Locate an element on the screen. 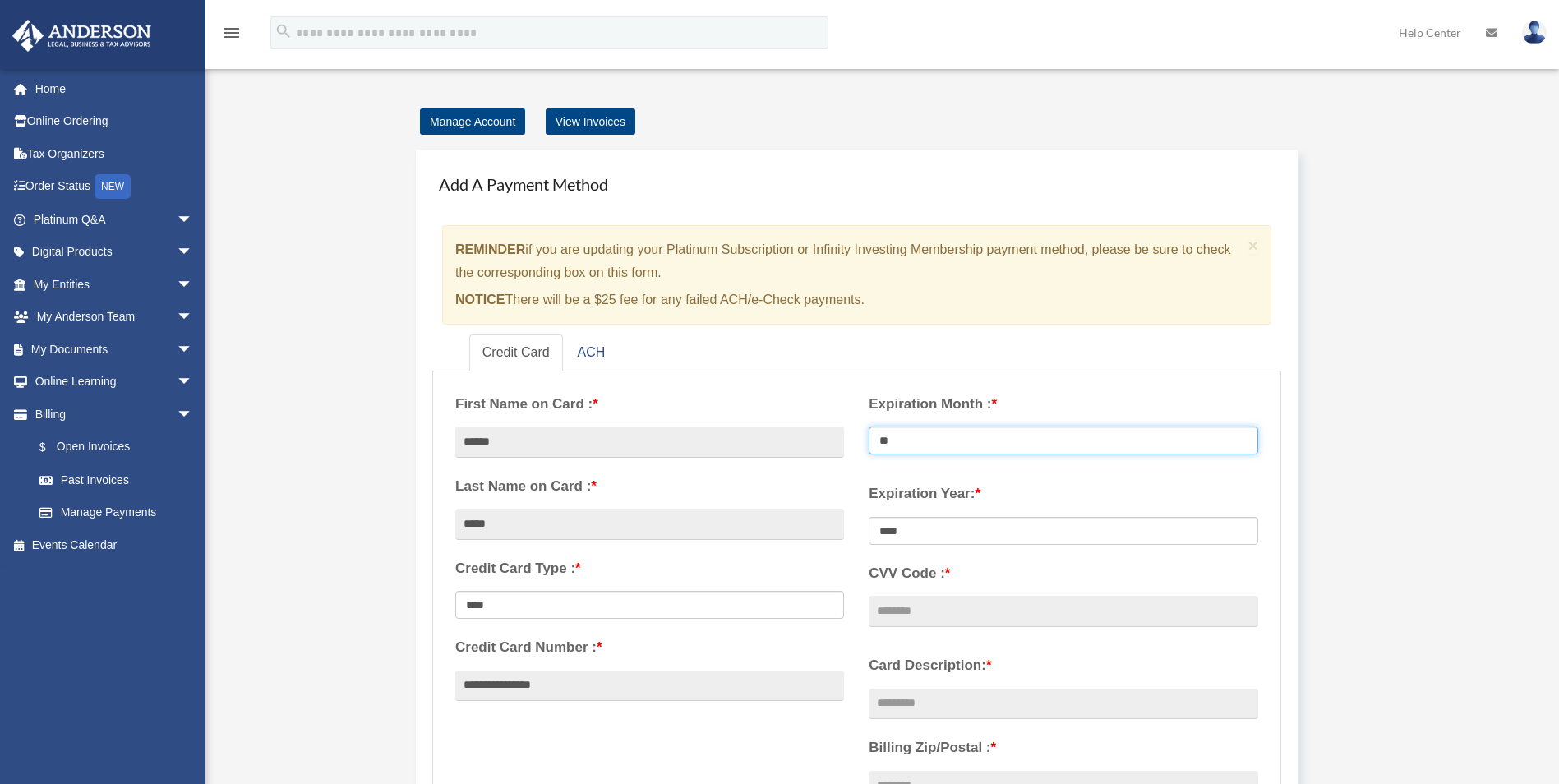 This screenshot has height=784, width=1559. div: if you are updating your Platinum Subscription or Infinity Investing Membership payment method, p... is located at coordinates (856, 274).